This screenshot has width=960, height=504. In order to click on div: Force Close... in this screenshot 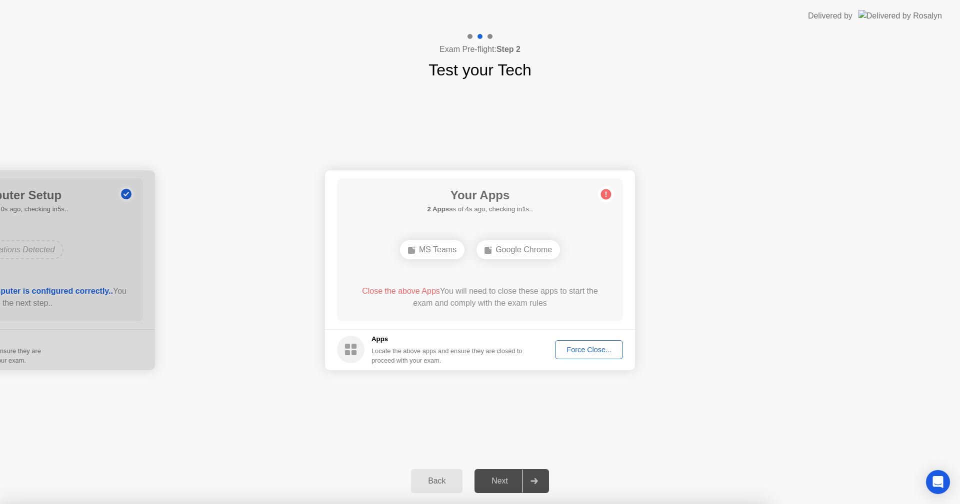, I will do `click(589, 350)`.